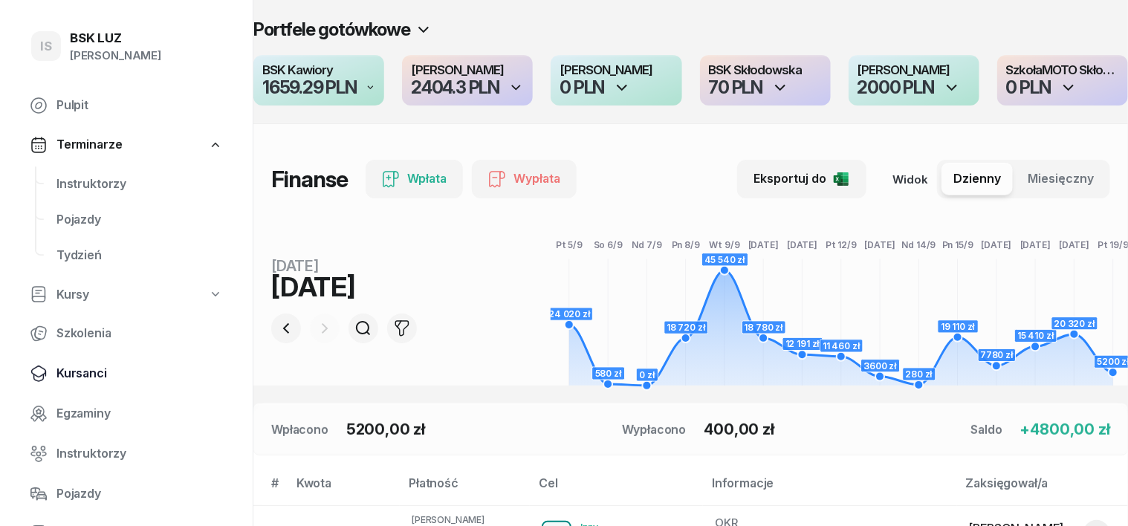 The height and width of the screenshot is (526, 1128). What do you see at coordinates (830, 489) in the screenshot?
I see `th: Informacje` at bounding box center [830, 489].